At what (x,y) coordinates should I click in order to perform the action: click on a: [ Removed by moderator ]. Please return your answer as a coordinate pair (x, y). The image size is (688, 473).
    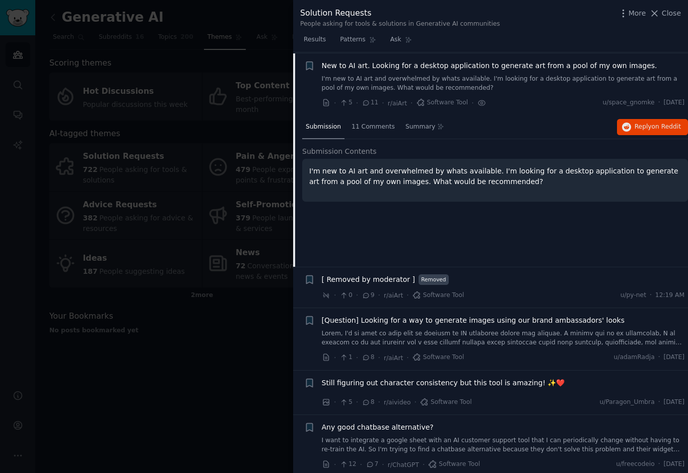
    Looking at the image, I should click on (368, 279).